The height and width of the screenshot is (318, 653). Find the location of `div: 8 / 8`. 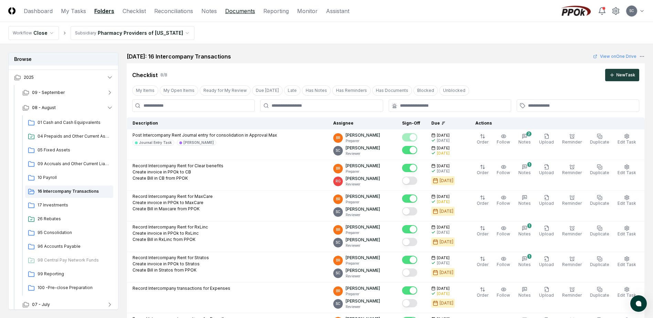

div: 8 / 8 is located at coordinates (164, 75).